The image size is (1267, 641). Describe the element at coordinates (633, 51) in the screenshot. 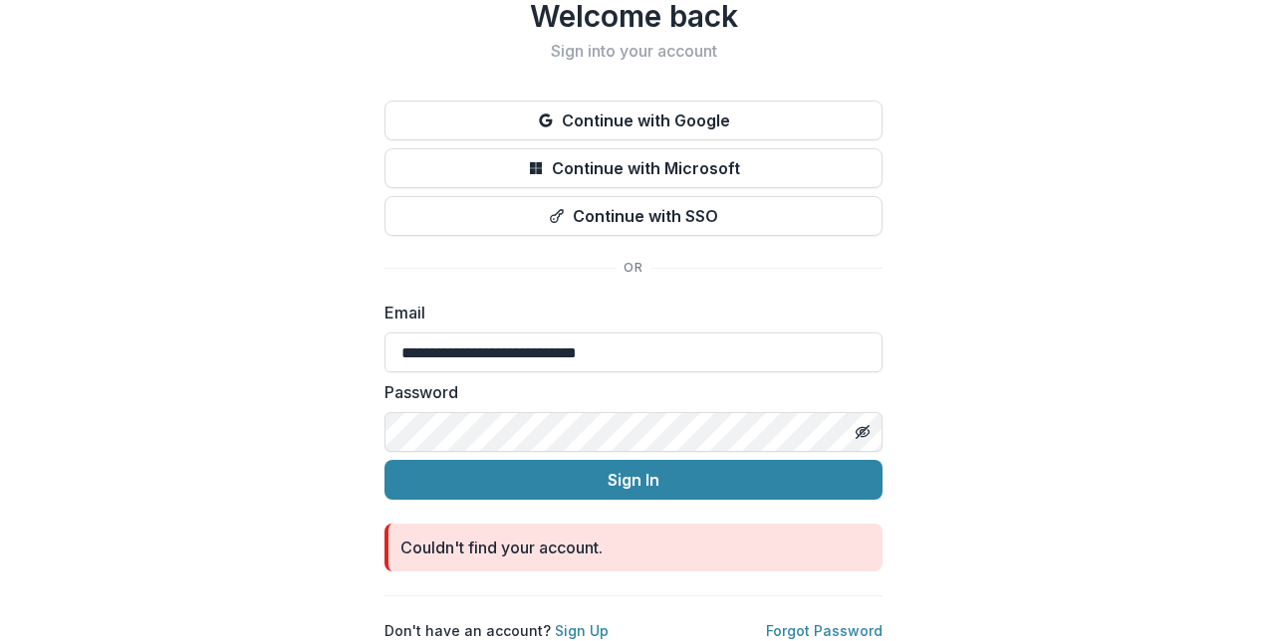

I see `h2: Sign into your account` at that location.